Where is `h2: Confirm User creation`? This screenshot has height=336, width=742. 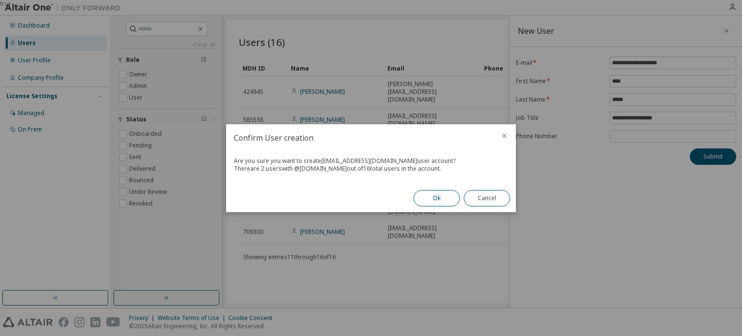 h2: Confirm User creation is located at coordinates (360, 138).